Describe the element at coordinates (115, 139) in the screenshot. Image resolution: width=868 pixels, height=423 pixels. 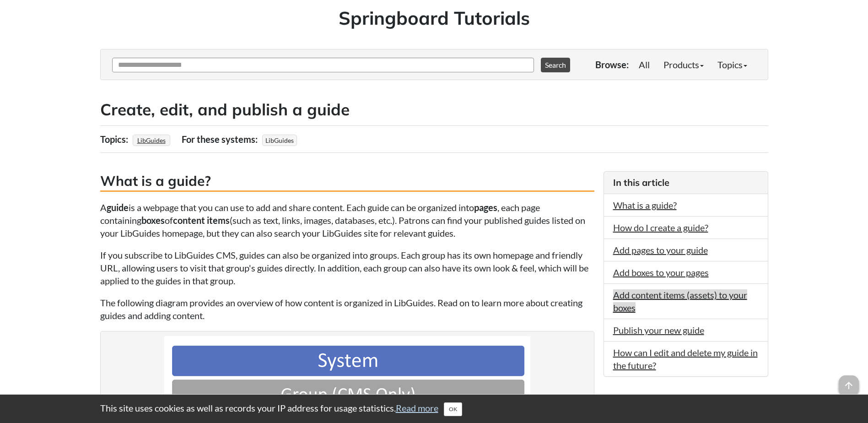
I see `div: Topics:` at that location.